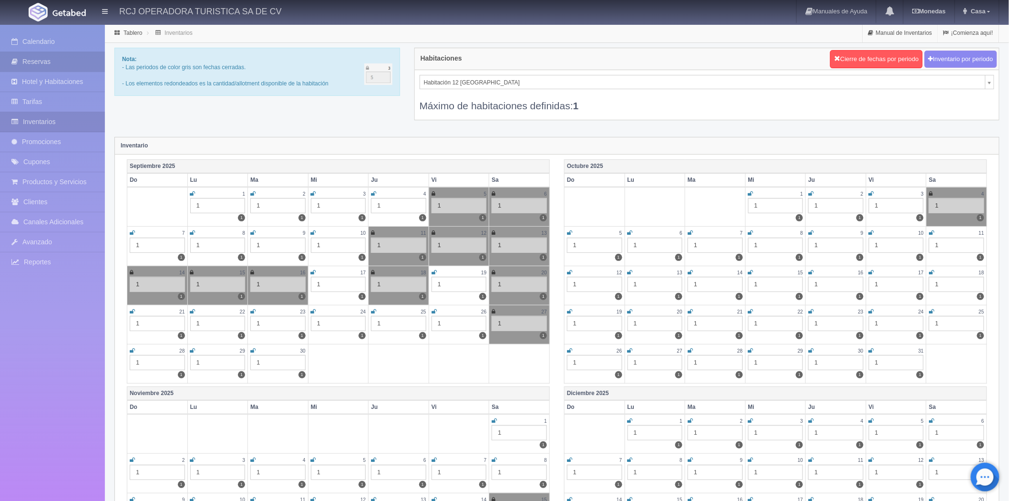  Describe the element at coordinates (545, 460) in the screenshot. I see `small: 8` at that location.